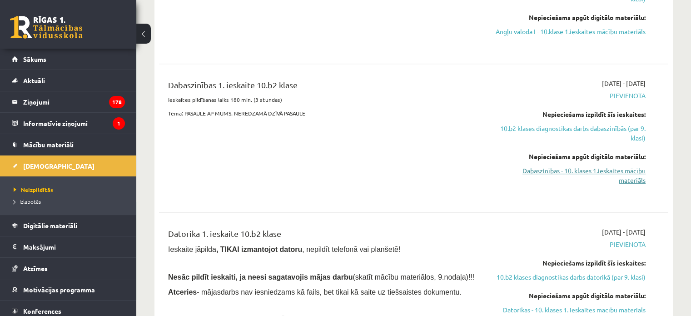 This screenshot has width=691, height=316. I want to click on a: Angļu valoda I - 10.klase 1.ieskaites mācību materiāls, so click(571, 31).